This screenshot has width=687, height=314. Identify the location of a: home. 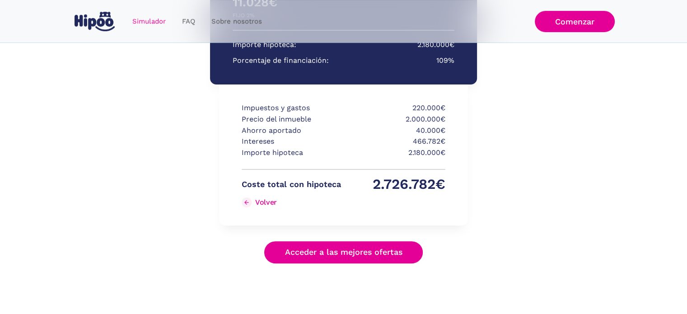
(95, 21).